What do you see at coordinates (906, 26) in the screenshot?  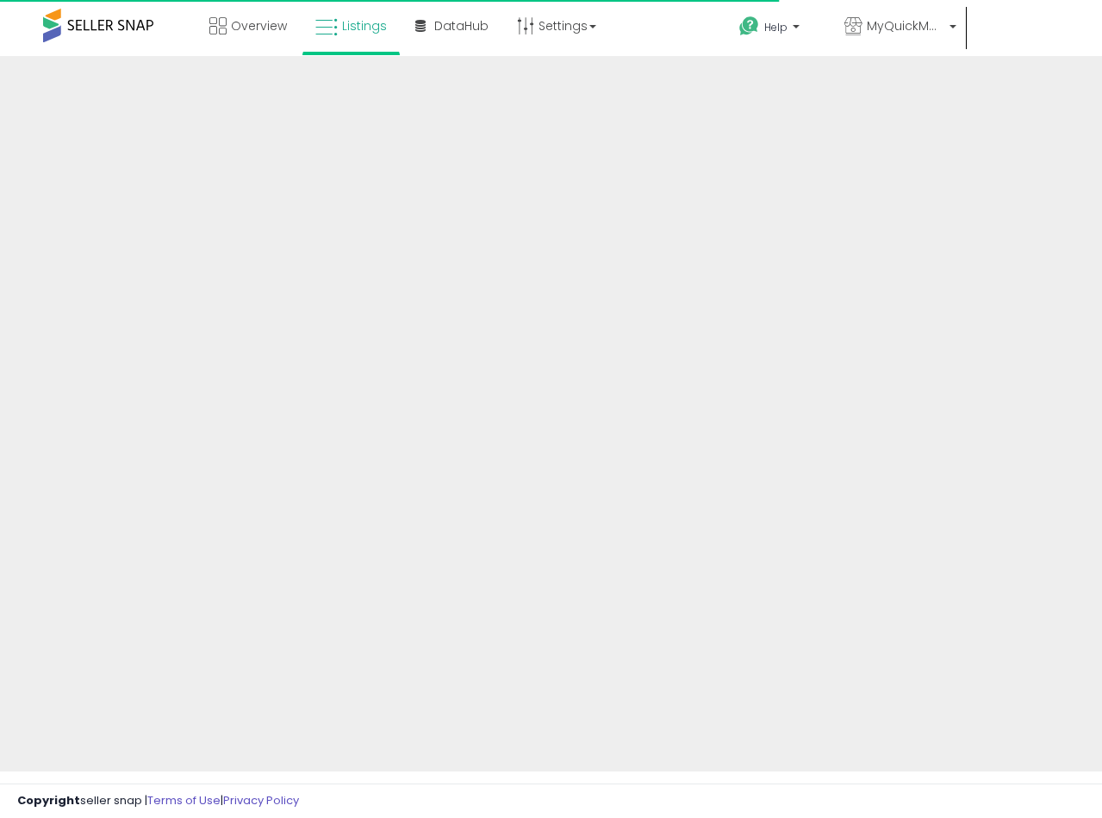 I see `span: MyQuickMart` at bounding box center [906, 26].